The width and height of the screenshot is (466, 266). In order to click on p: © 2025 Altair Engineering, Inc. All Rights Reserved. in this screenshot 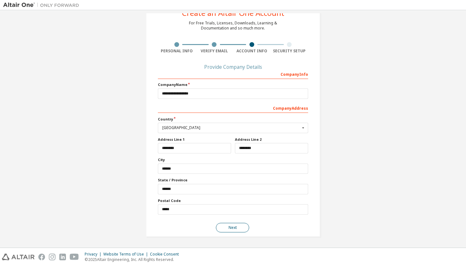, I will do `click(133, 259)`.